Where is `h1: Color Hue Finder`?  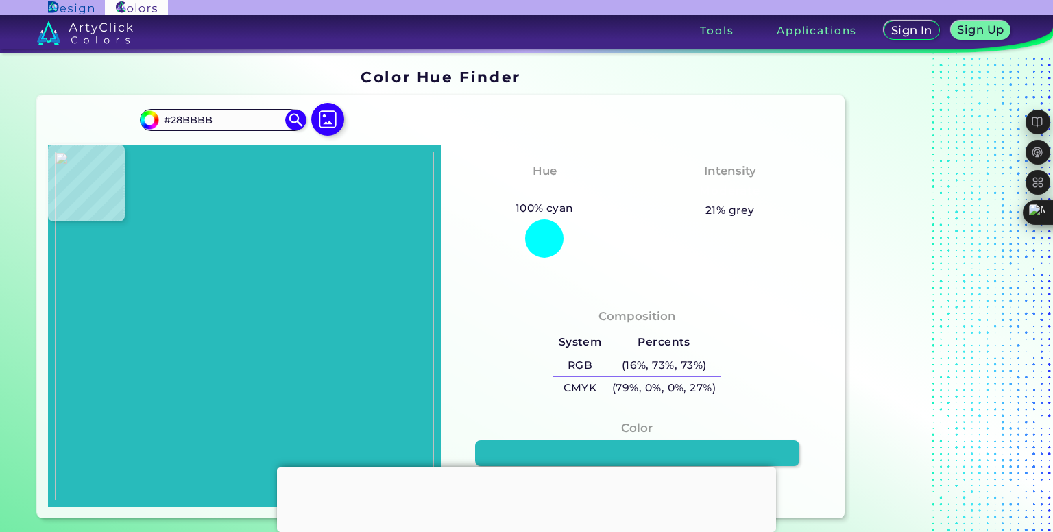
h1: Color Hue Finder is located at coordinates (440, 77).